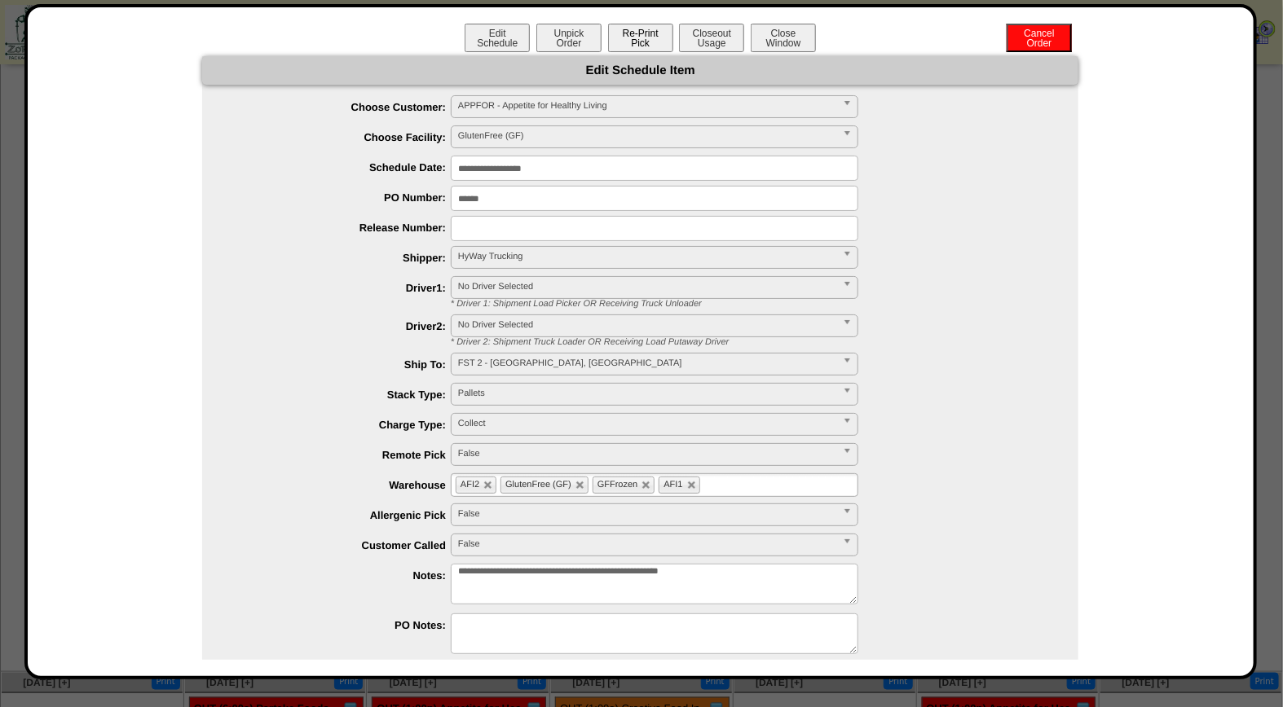 This screenshot has width=1283, height=707. What do you see at coordinates (342, 485) in the screenshot?
I see `label: Warehouse` at bounding box center [342, 485].